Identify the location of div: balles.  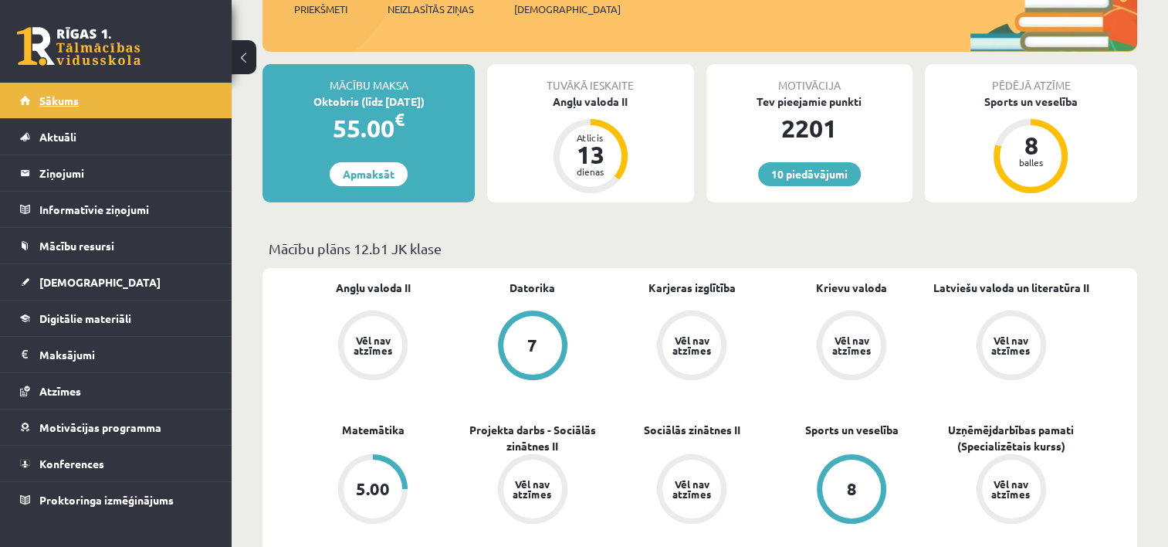
(1031, 162).